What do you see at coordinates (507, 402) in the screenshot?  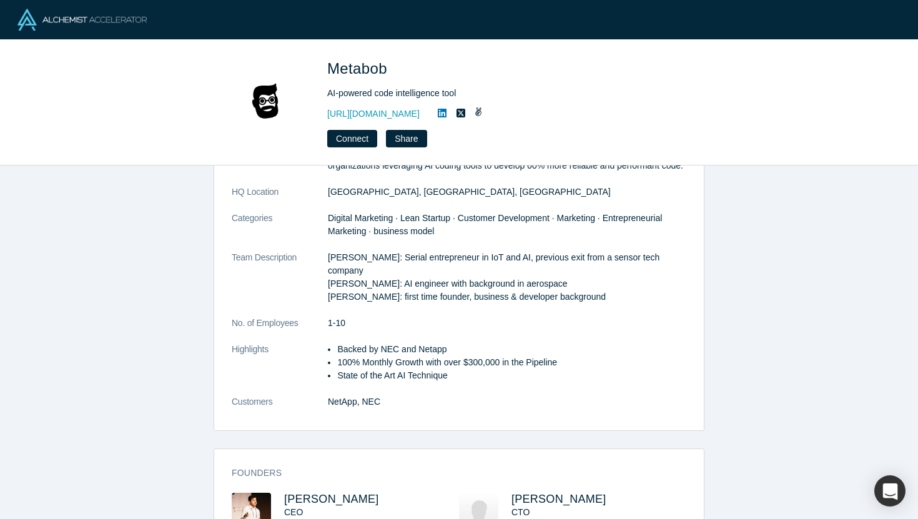 I see `dd: NetApp, NEC` at bounding box center [507, 402].